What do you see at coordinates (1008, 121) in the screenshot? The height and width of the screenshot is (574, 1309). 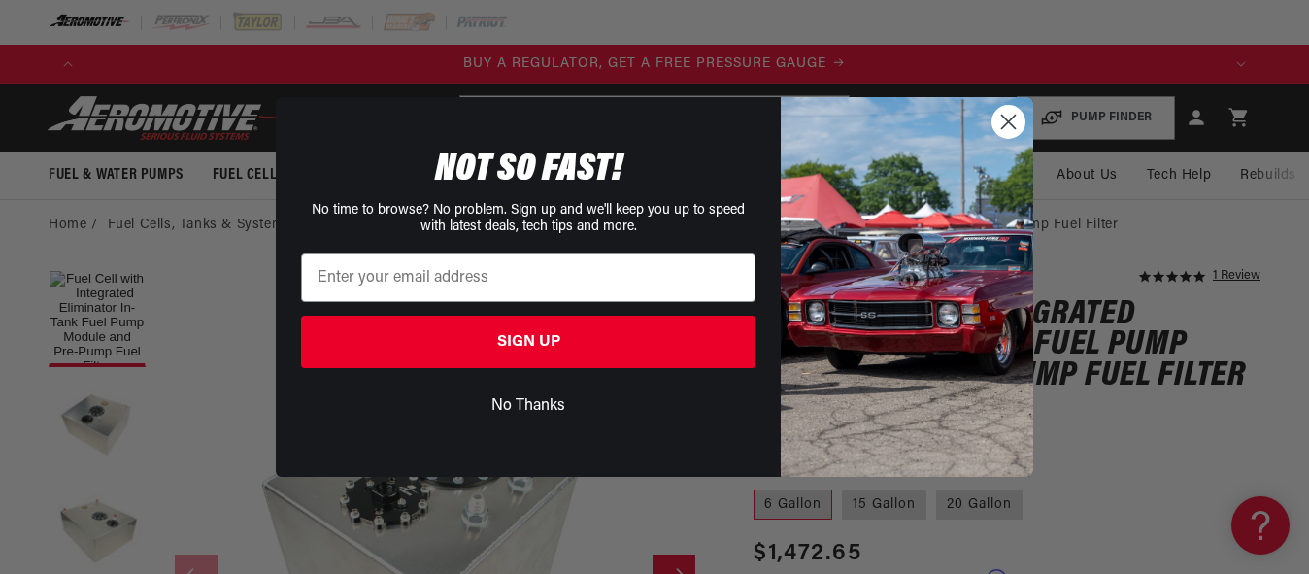 I see `button: Close dialog` at bounding box center [1008, 121].